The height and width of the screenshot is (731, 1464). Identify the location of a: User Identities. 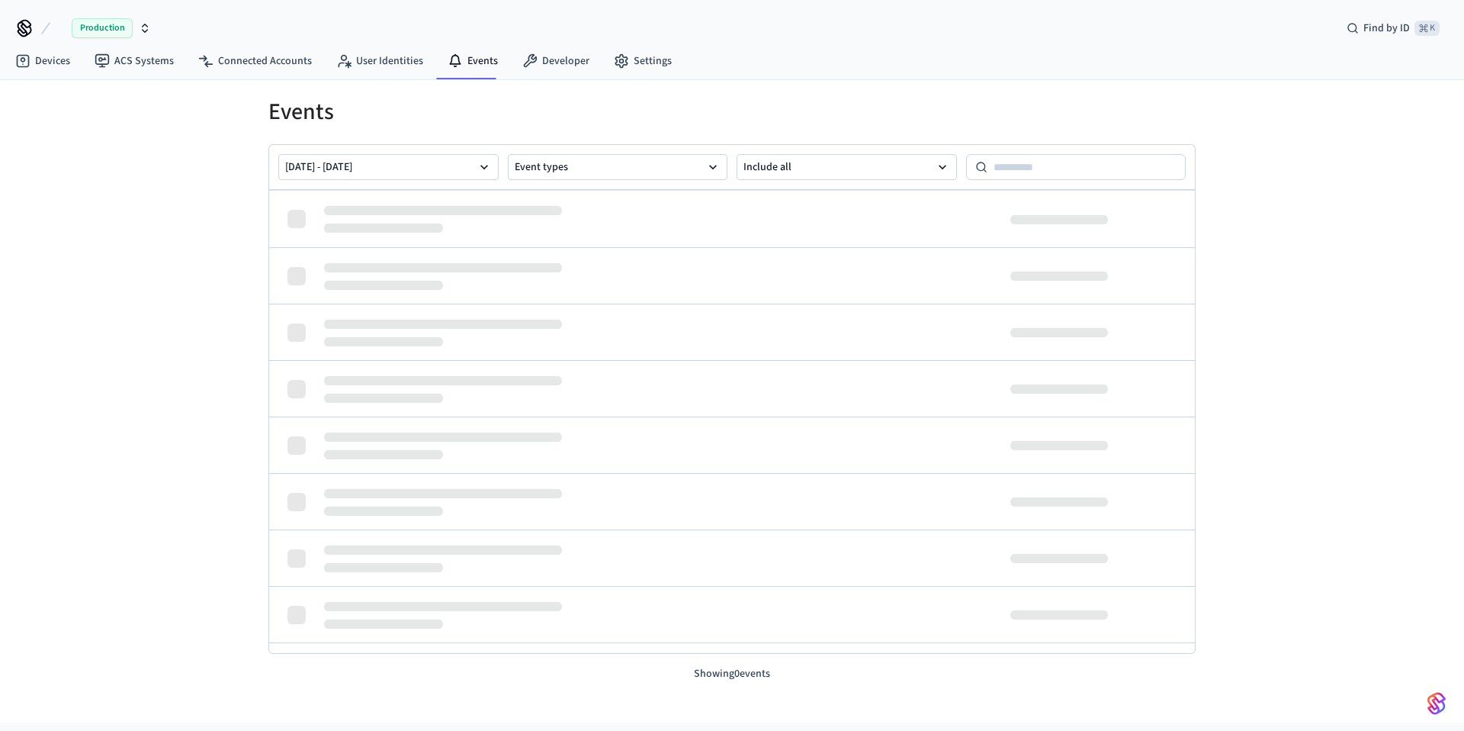
(380, 61).